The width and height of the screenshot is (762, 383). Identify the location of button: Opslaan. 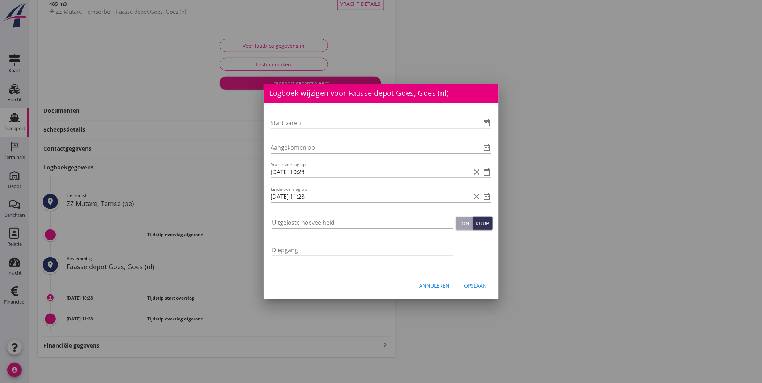
(476, 286).